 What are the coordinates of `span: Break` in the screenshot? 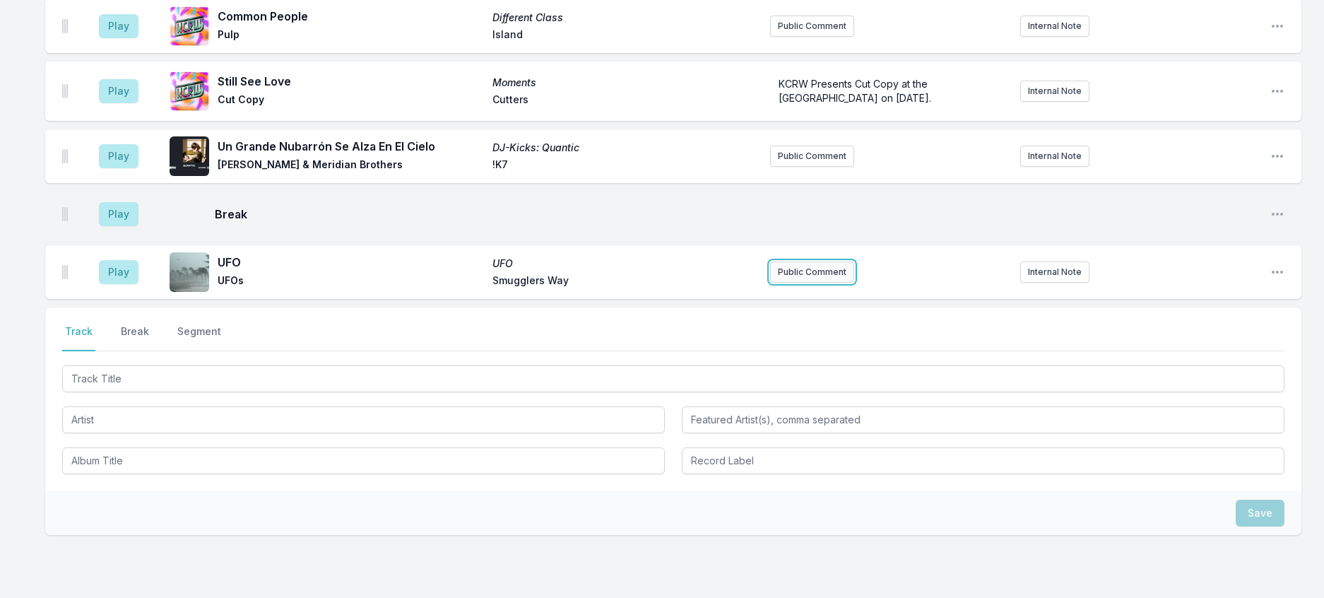 It's located at (737, 214).